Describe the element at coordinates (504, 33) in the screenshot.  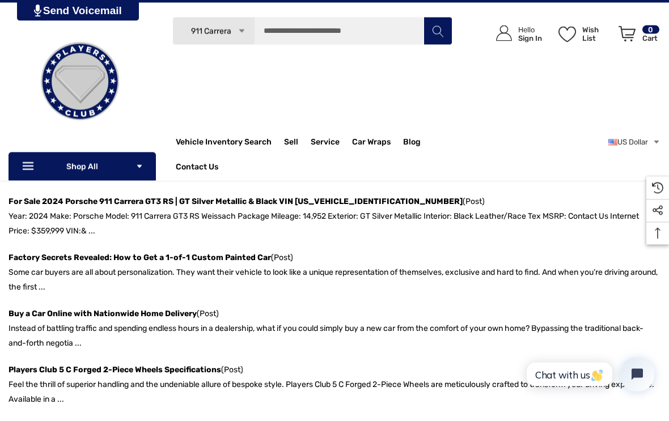
I see `svg: Icon User Account` at that location.